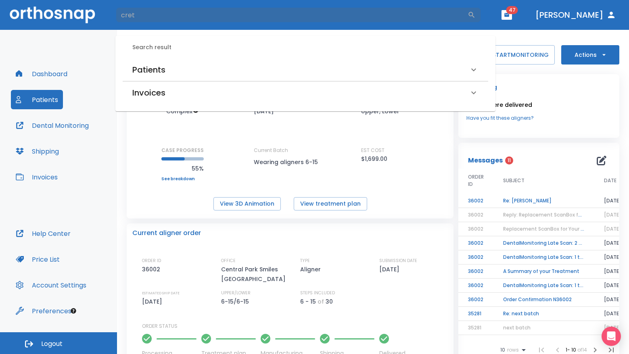 Image resolution: width=629 pixels, height=354 pixels. Describe the element at coordinates (590, 55) in the screenshot. I see `button: Actions` at that location.